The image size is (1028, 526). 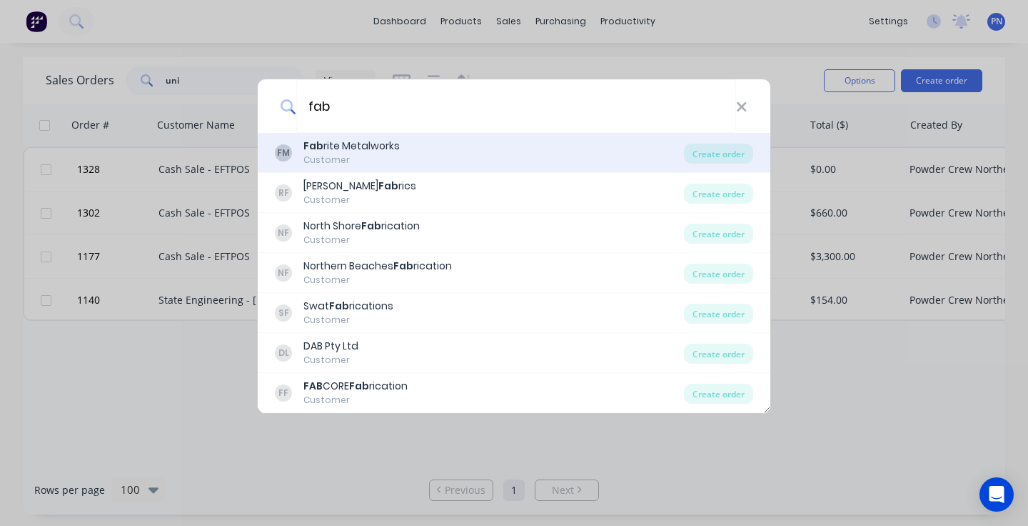 I want to click on input: Enter a customer name to create a new order..., so click(x=516, y=106).